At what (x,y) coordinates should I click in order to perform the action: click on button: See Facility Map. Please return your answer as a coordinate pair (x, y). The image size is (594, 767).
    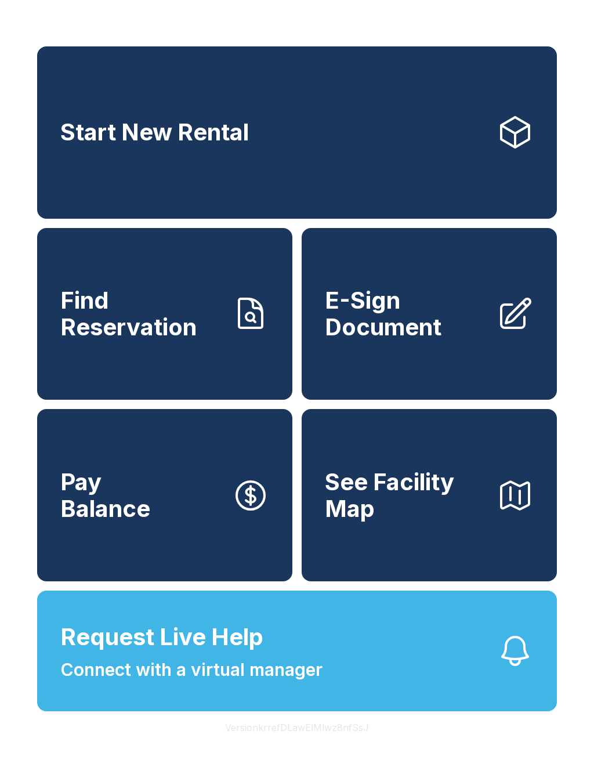
    Looking at the image, I should click on (430, 495).